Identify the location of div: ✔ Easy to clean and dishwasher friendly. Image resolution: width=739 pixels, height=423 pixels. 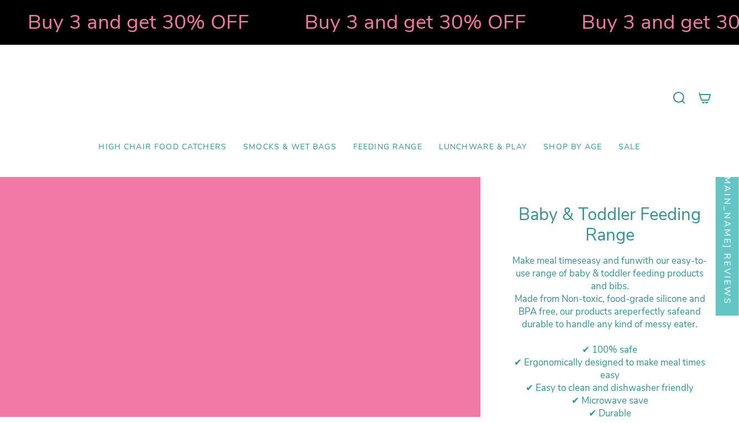
(610, 388).